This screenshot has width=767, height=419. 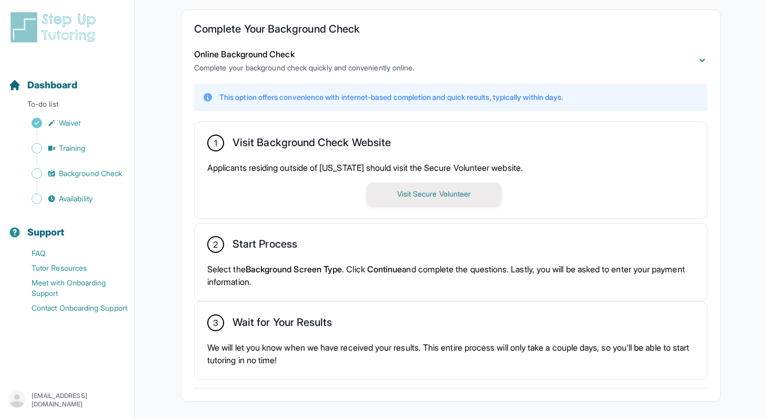 I want to click on p: This option offers convenience with internet-based completion and quick results, typically within..., so click(x=391, y=97).